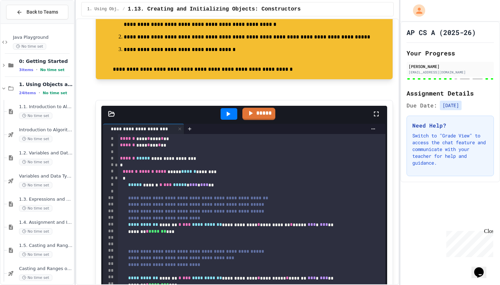 The width and height of the screenshot is (500, 285). I want to click on span: Java Playground, so click(43, 37).